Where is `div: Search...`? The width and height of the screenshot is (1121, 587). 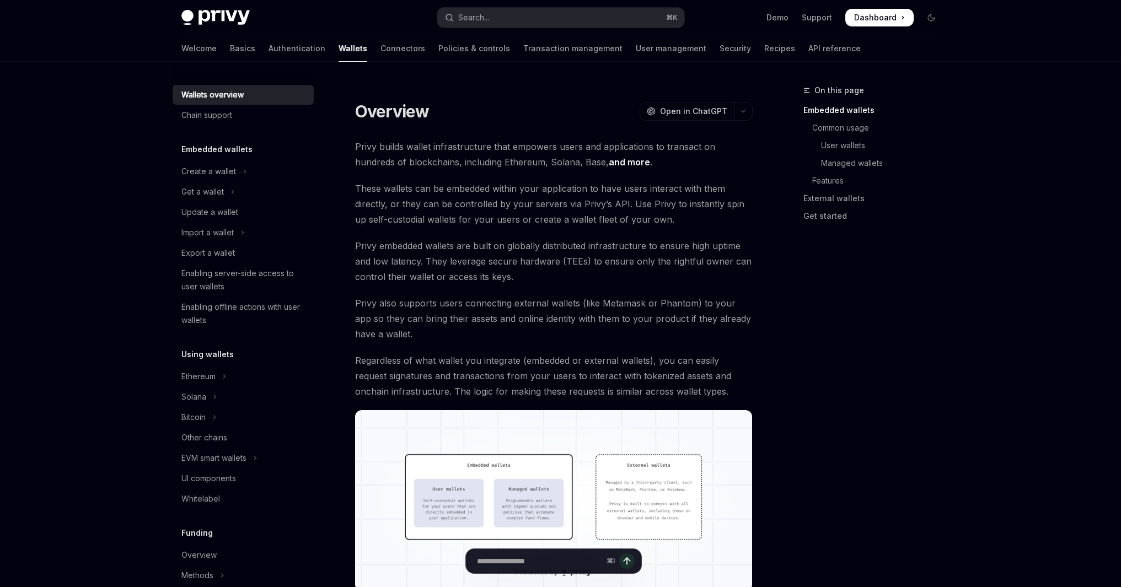 div: Search... is located at coordinates (474, 18).